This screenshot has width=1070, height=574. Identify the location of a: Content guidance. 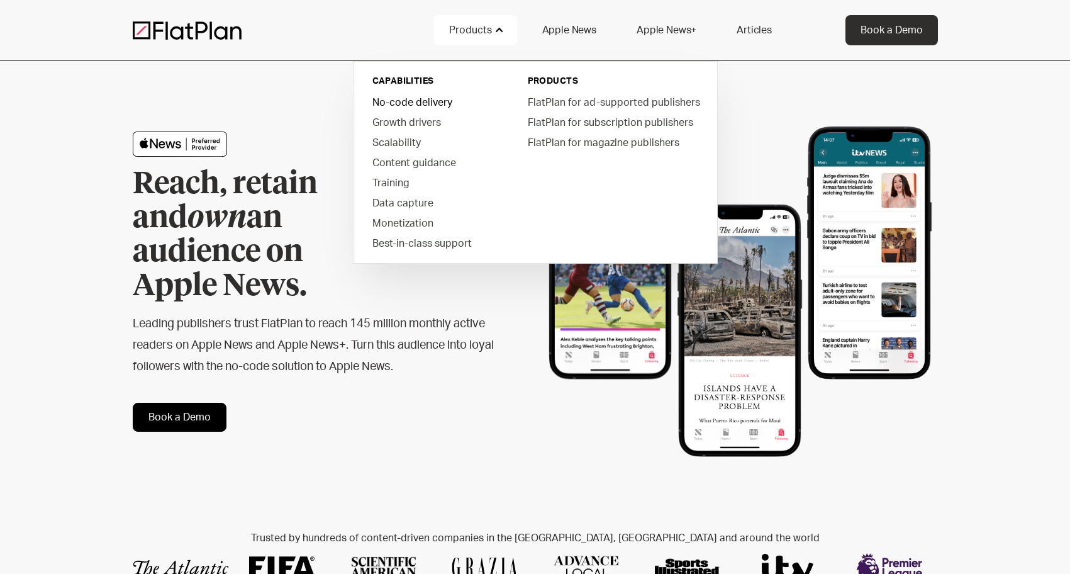
(434, 162).